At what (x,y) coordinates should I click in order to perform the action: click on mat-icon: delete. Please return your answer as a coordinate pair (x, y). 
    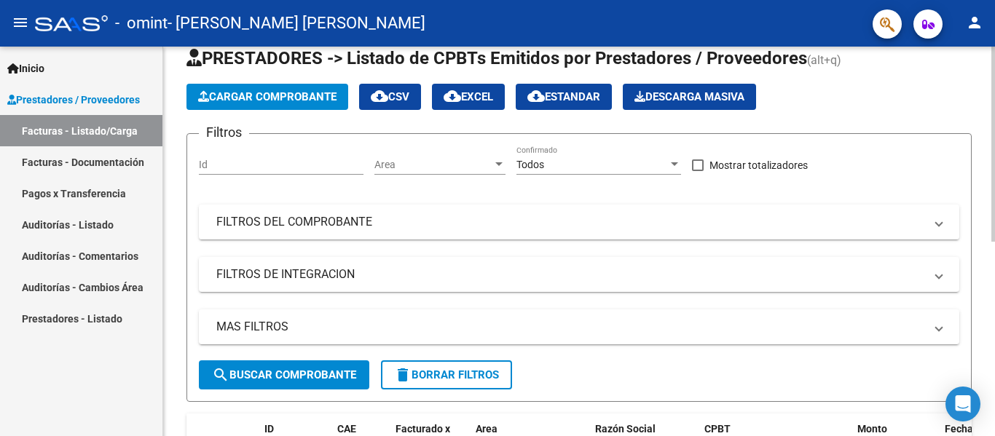
    Looking at the image, I should click on (403, 375).